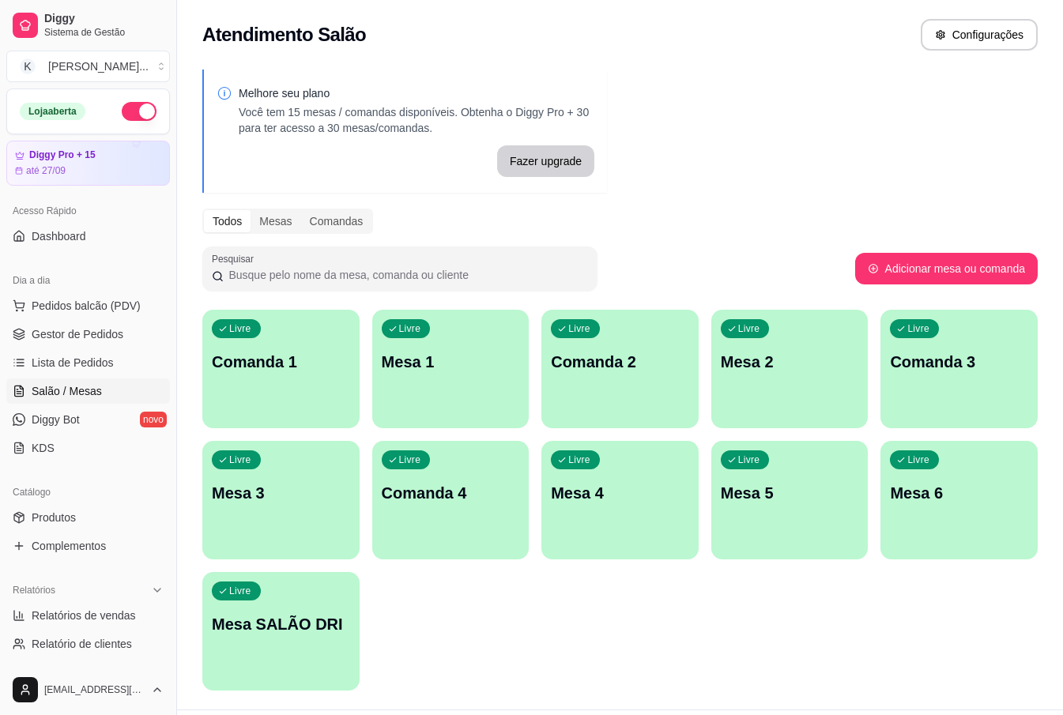  What do you see at coordinates (88, 236) in the screenshot?
I see `a: Dashboard` at bounding box center [88, 236].